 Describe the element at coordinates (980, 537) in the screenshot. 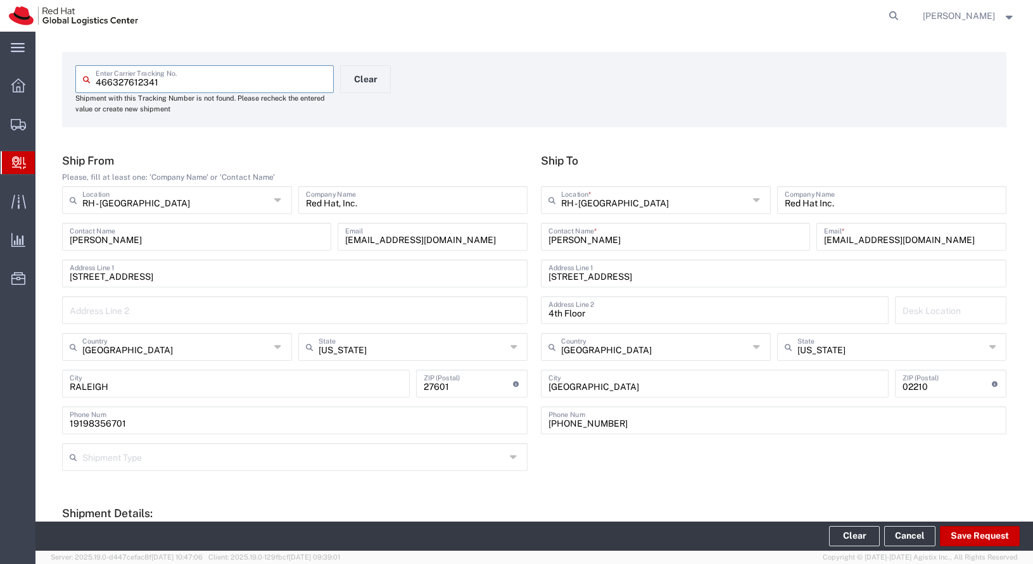

I see `button: Save Request` at that location.